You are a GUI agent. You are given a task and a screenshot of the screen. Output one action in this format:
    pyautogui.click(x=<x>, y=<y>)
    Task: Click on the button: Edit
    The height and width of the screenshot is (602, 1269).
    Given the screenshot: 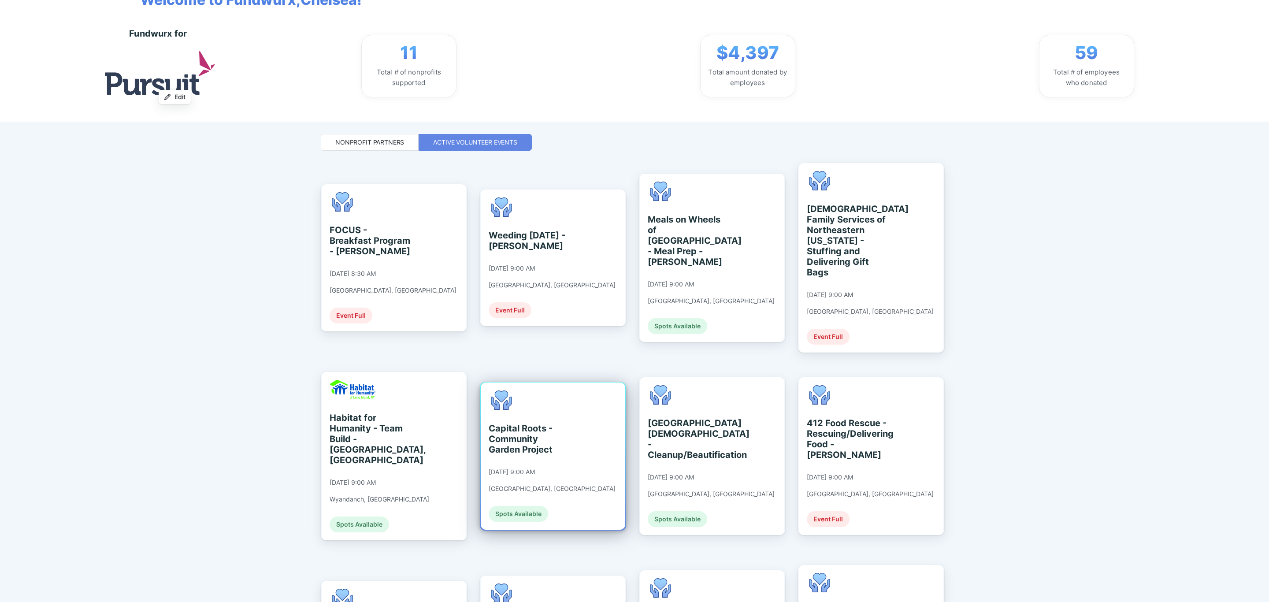 What is the action you would take?
    pyautogui.click(x=174, y=97)
    